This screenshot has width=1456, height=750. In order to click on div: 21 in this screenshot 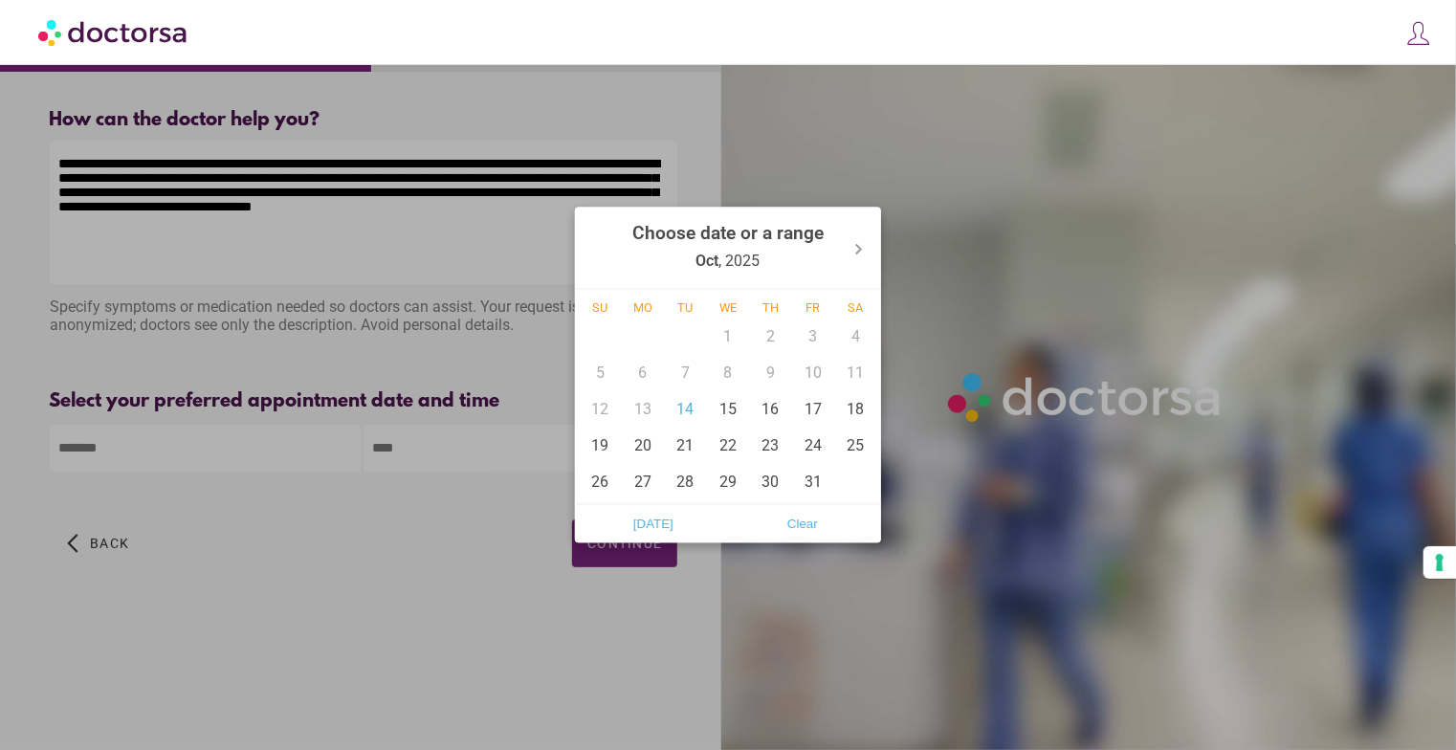, I will do `click(685, 446)`.